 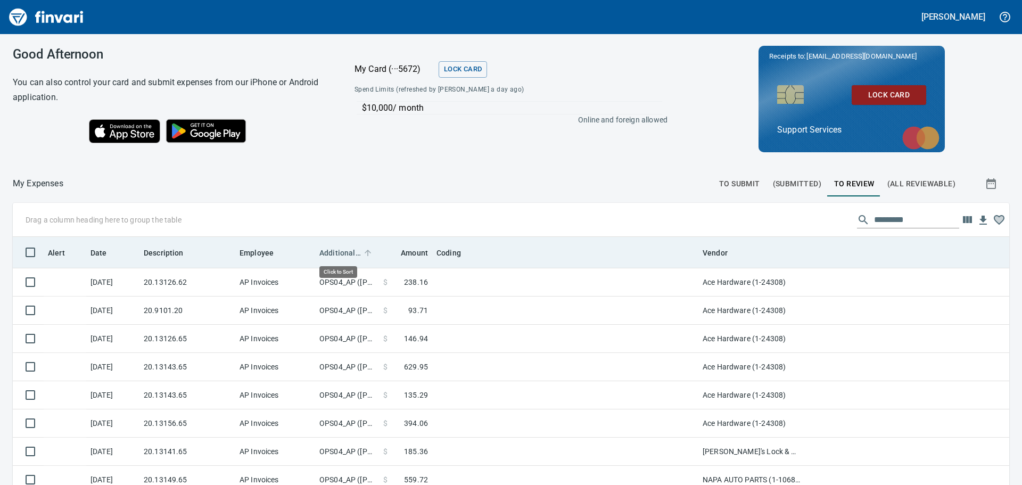 What do you see at coordinates (740, 184) in the screenshot?
I see `span: To Submit` at bounding box center [740, 184].